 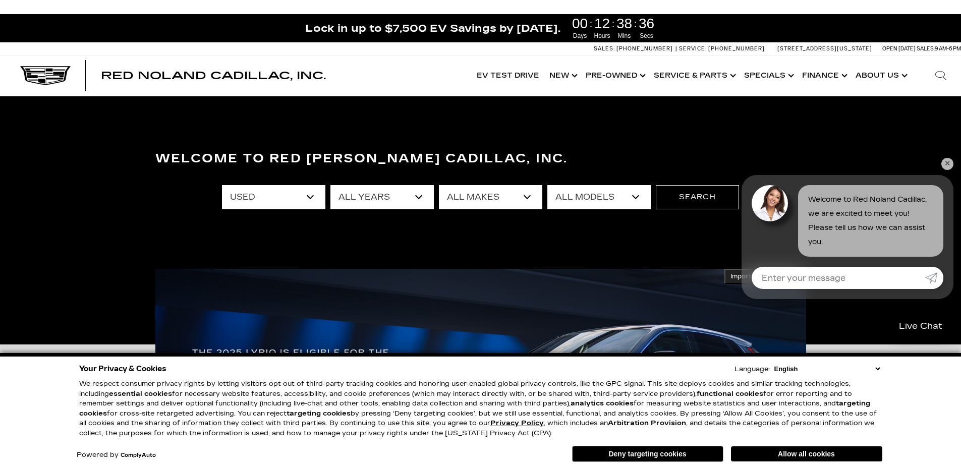 What do you see at coordinates (694, 76) in the screenshot?
I see `a: Service & Parts` at bounding box center [694, 76].